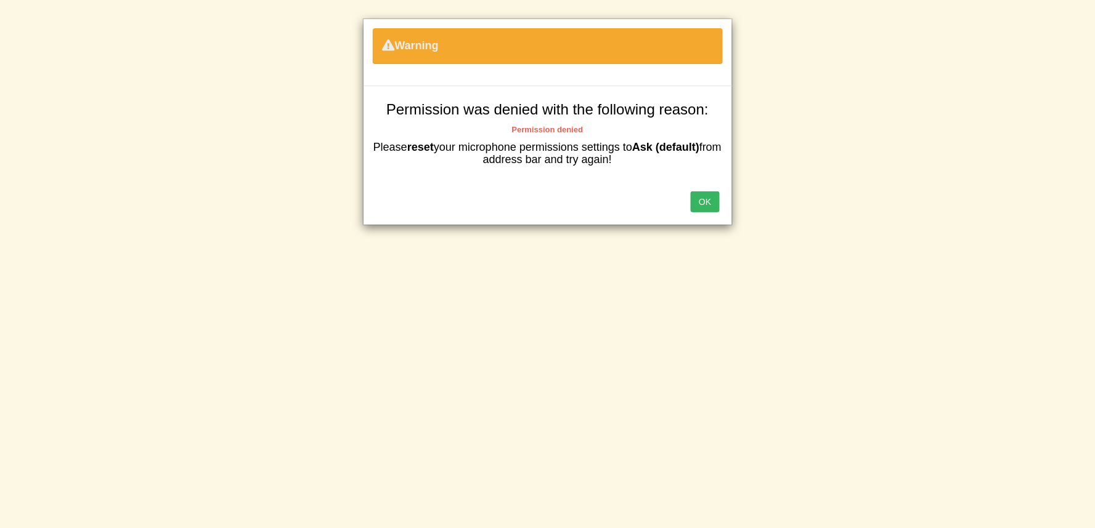 Image resolution: width=1095 pixels, height=528 pixels. What do you see at coordinates (548, 129) in the screenshot?
I see `b: Permission denied` at bounding box center [548, 129].